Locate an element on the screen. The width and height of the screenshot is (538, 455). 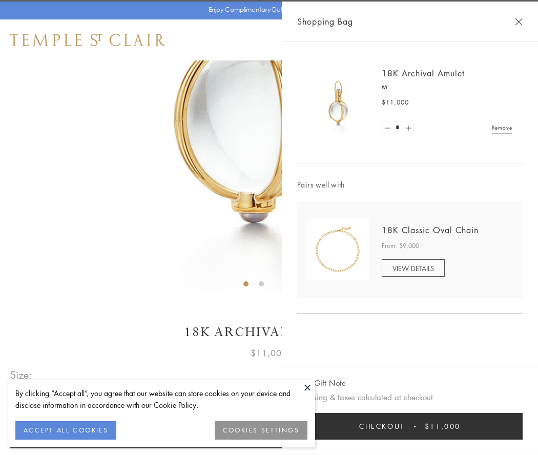
span: Shopping Bag is located at coordinates (325, 22).